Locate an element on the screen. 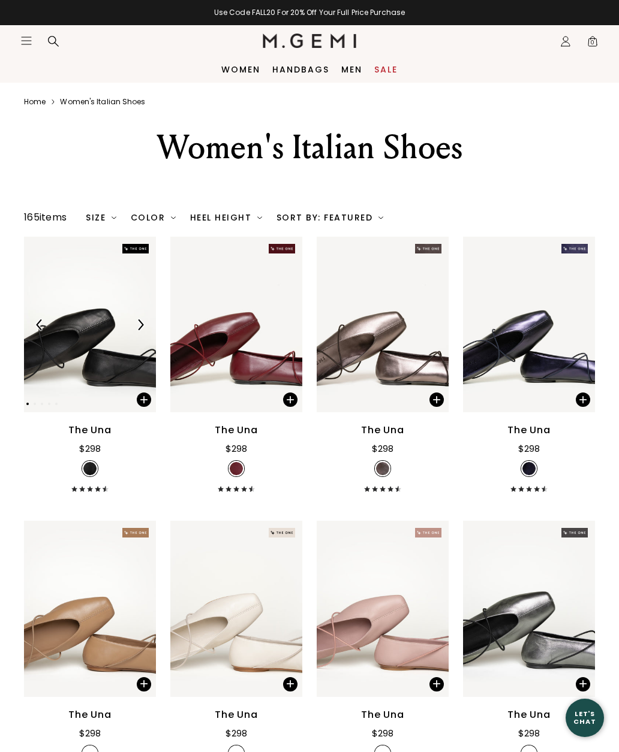 This screenshot has height=752, width=619. a: Men is located at coordinates (351, 70).